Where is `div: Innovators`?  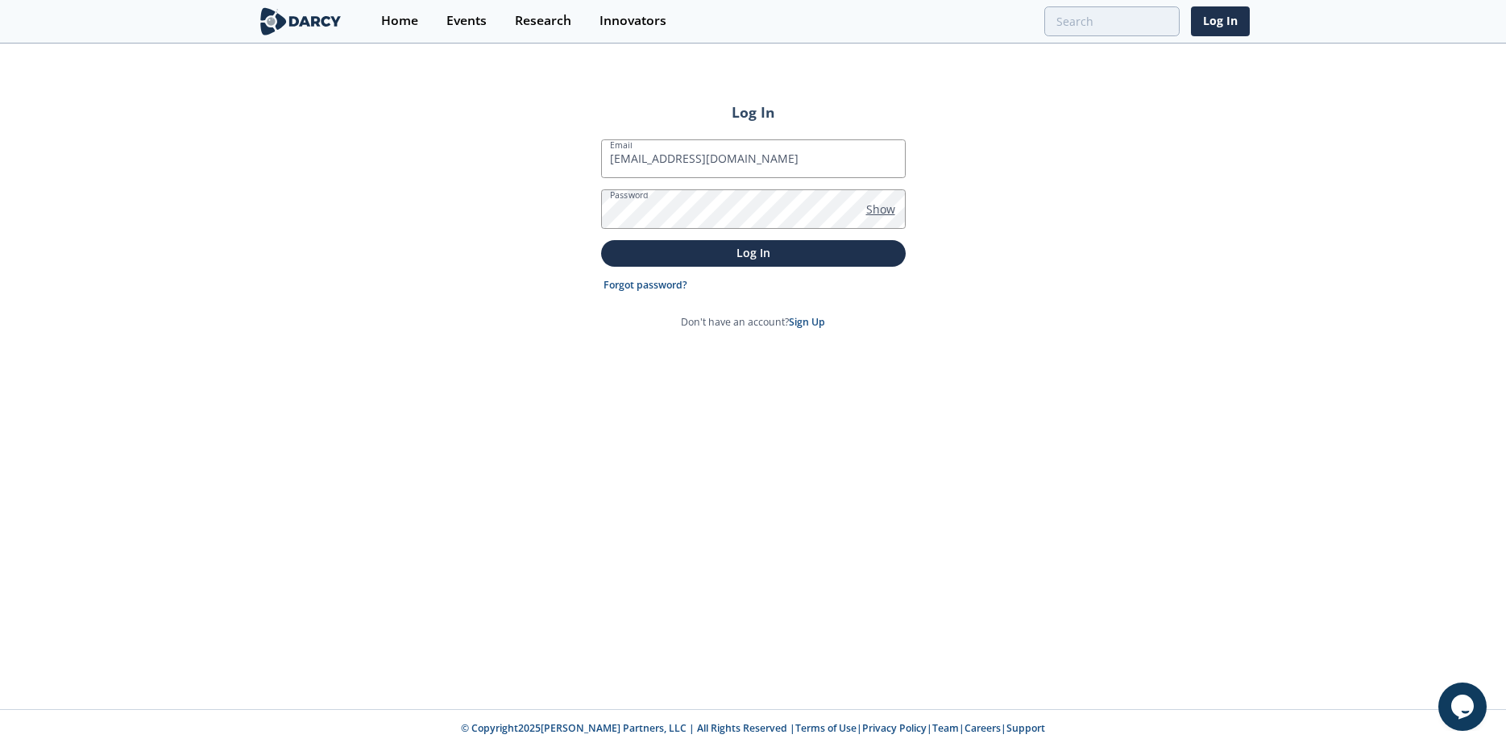 div: Innovators is located at coordinates (633, 21).